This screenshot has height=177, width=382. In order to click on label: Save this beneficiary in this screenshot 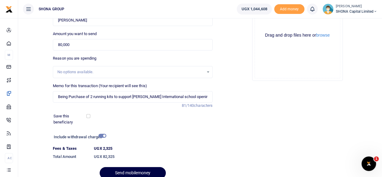, I will do `click(70, 119)`.